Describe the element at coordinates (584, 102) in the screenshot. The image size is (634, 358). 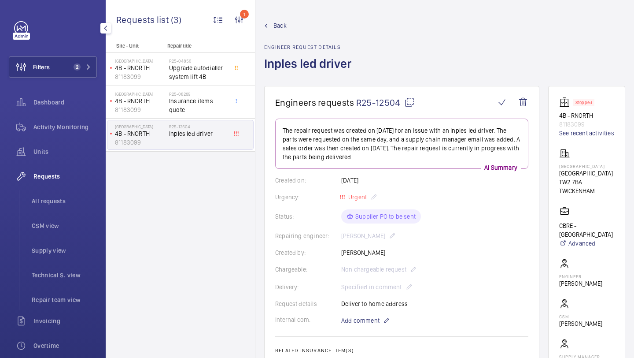
I see `p: Stopped` at that location.